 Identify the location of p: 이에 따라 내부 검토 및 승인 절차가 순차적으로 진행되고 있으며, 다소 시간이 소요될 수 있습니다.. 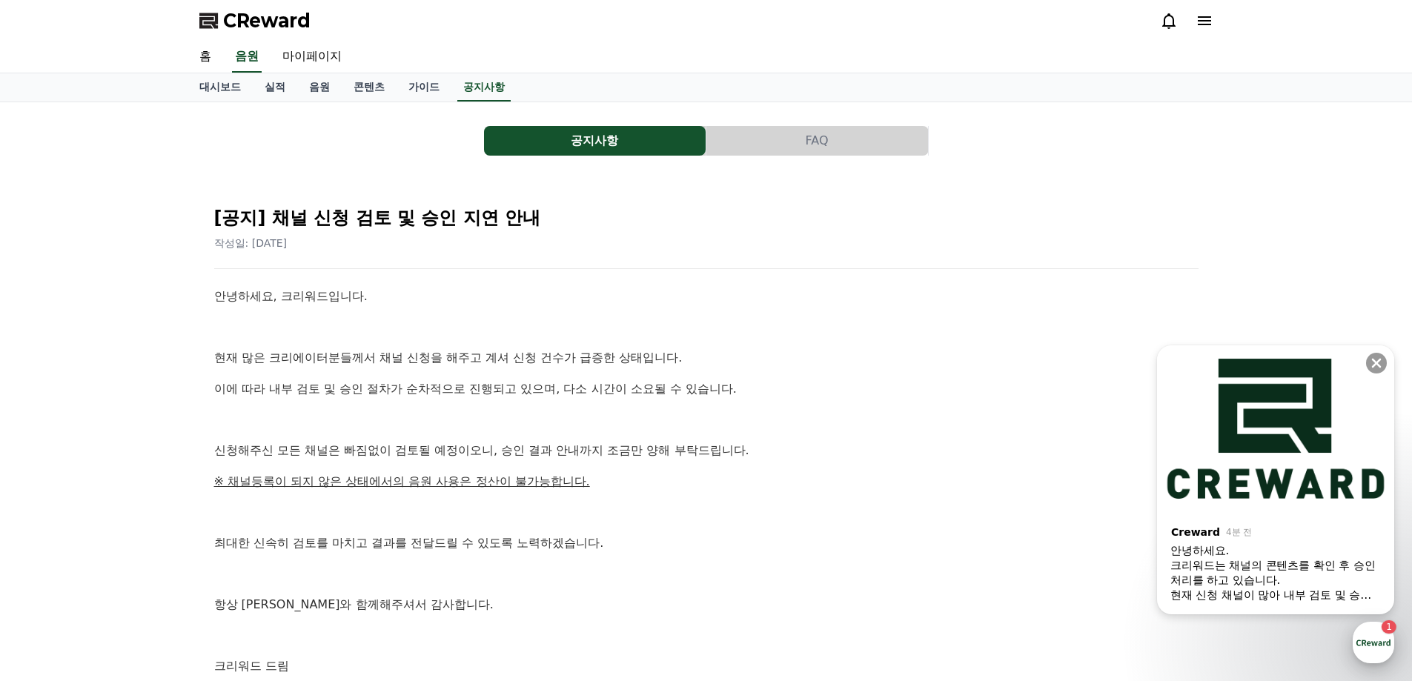
(706, 389).